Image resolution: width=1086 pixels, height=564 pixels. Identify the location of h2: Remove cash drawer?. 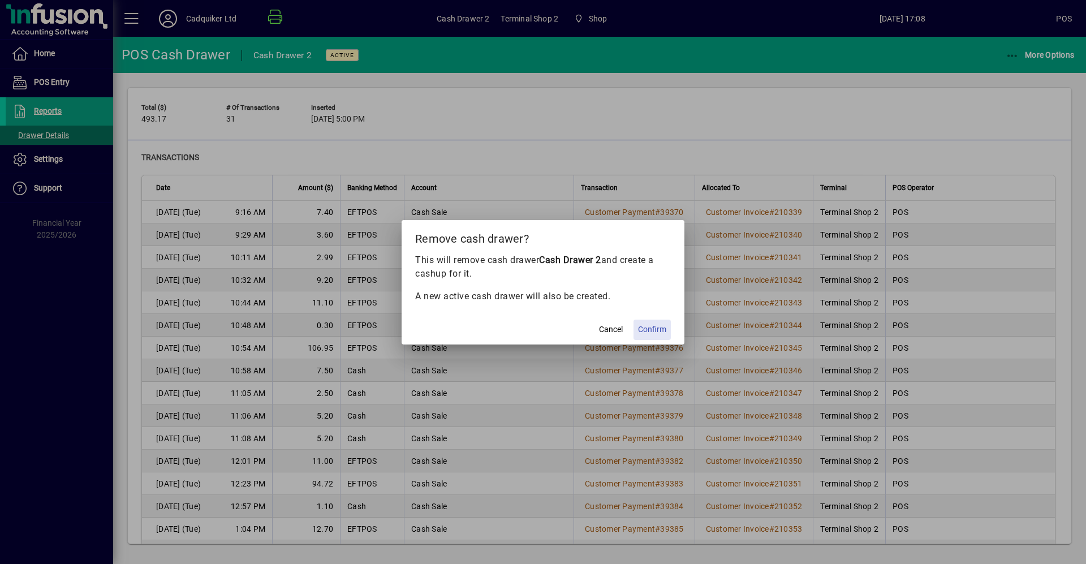
(543, 236).